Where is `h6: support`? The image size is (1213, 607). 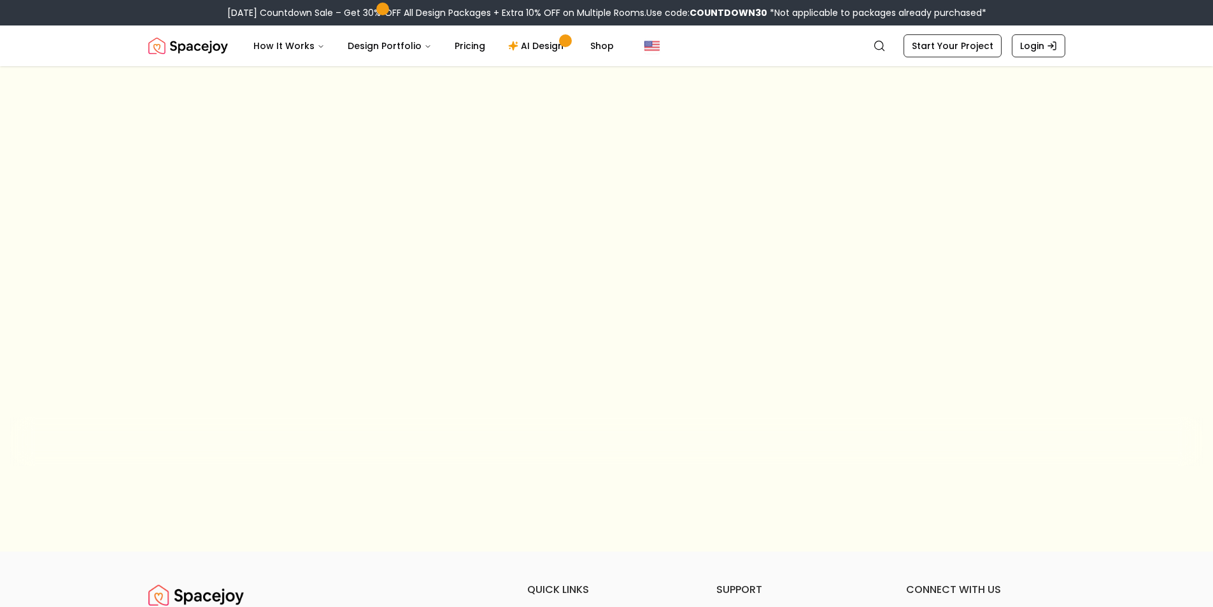
h6: support is located at coordinates (796, 589).